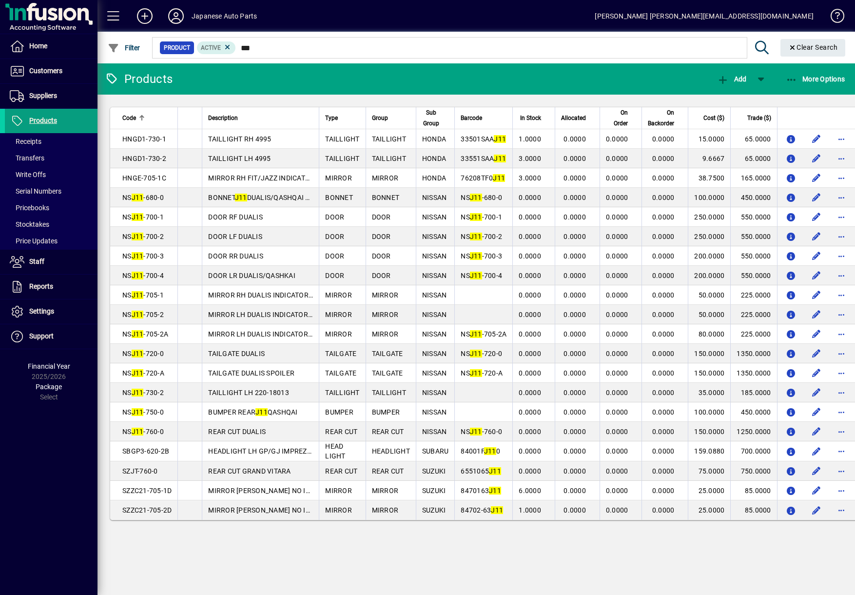  Describe the element at coordinates (43, 96) in the screenshot. I see `span: Suppliers` at that location.